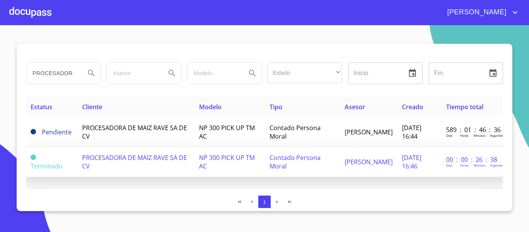 The height and width of the screenshot is (232, 529). Describe the element at coordinates (41, 107) in the screenshot. I see `span: Estatus` at that location.